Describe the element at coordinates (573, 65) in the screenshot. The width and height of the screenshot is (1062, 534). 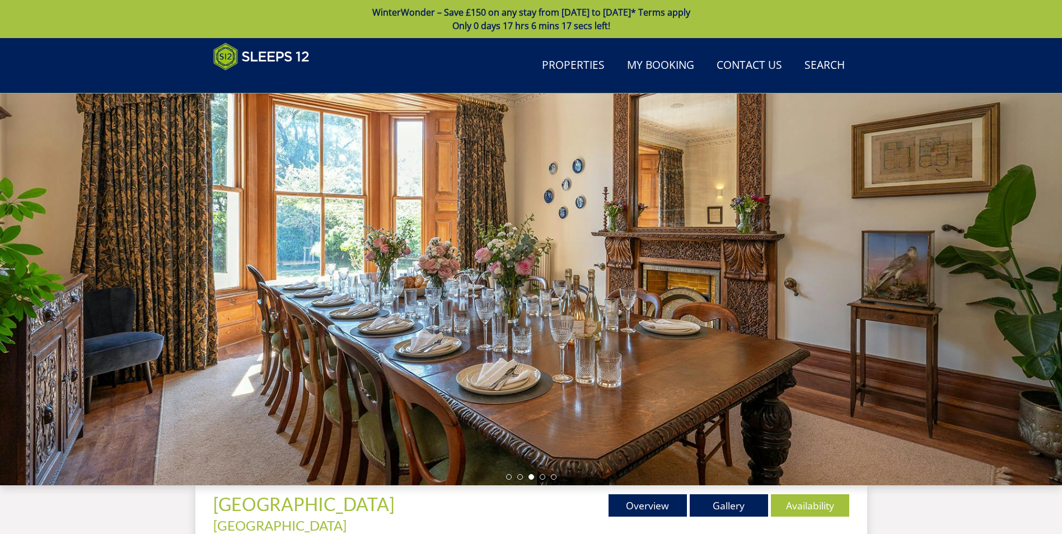
I see `a: Properties` at that location.